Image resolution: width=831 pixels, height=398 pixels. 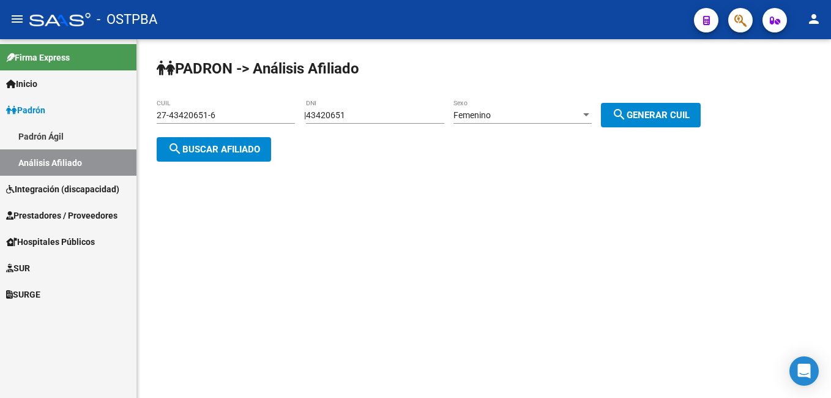 I want to click on button: Buscar afiliado, so click(x=214, y=149).